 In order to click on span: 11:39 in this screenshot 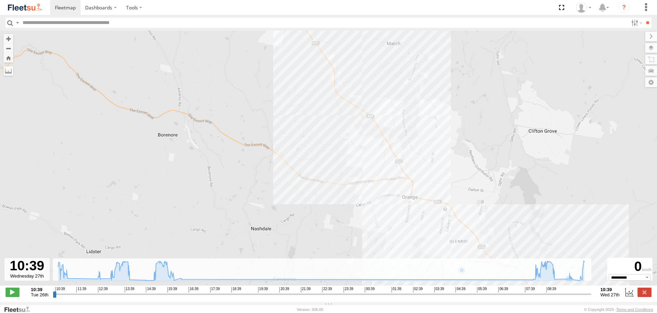, I will do `click(81, 290)`.